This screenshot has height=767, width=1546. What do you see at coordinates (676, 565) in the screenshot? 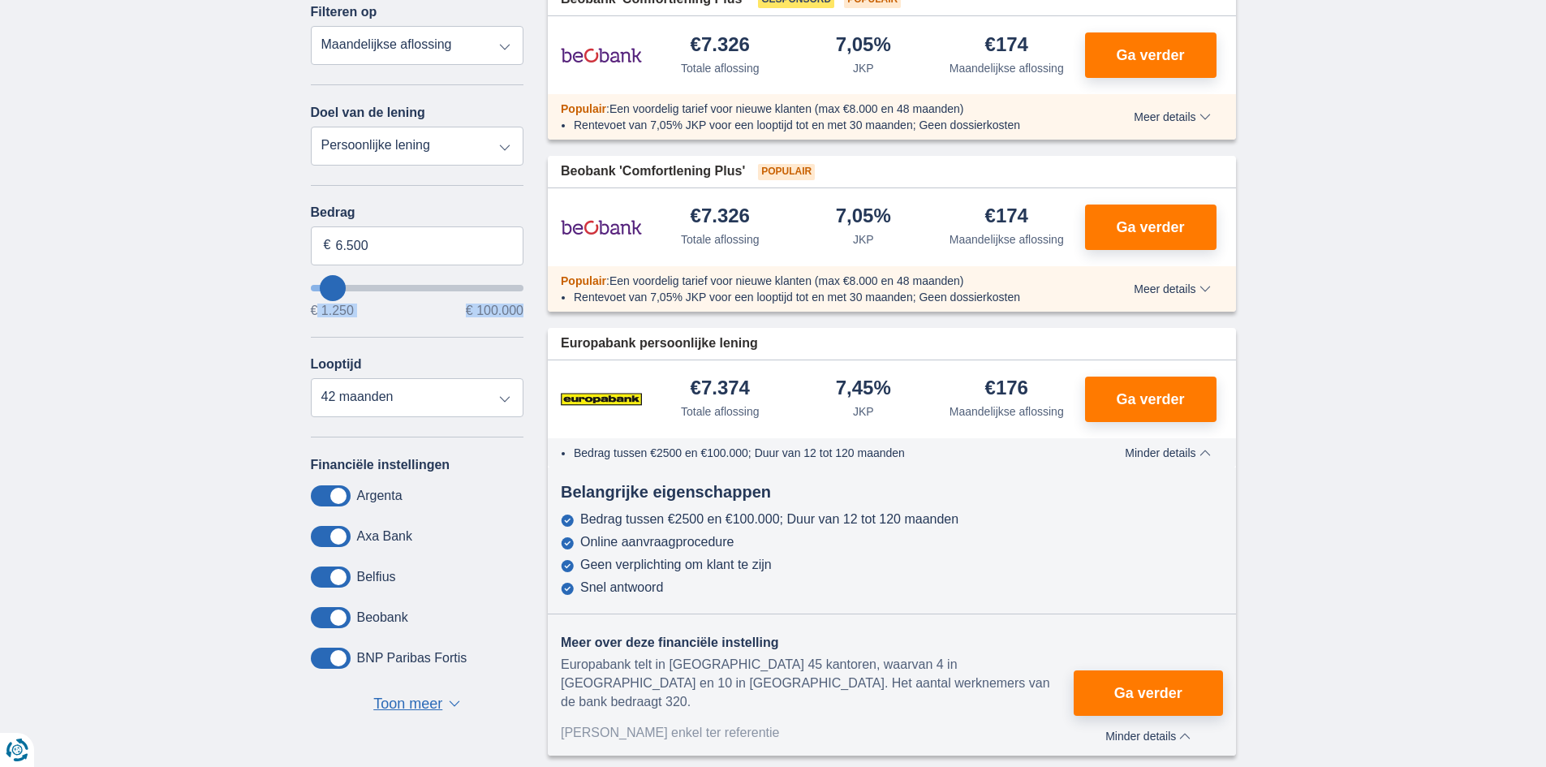
I see `div: Geen verplichting om klant te zijn` at bounding box center [676, 565].